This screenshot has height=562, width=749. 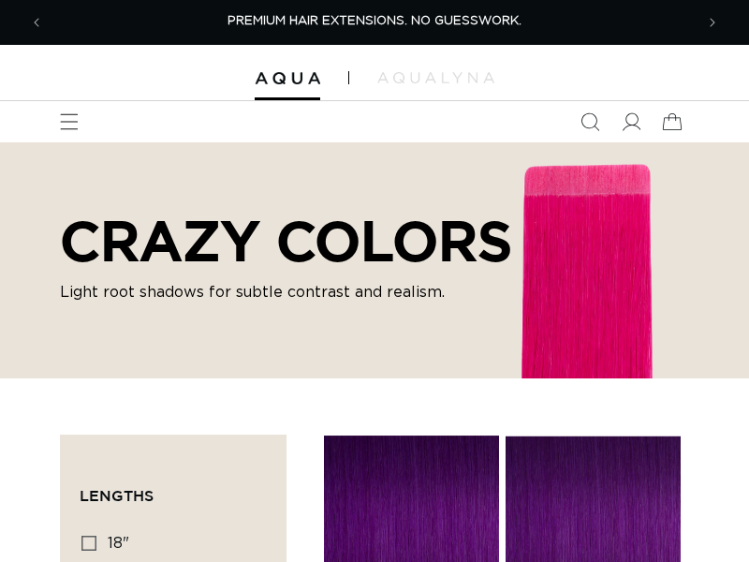 I want to click on p: Light root shadows for subtle contrast and realism., so click(x=286, y=292).